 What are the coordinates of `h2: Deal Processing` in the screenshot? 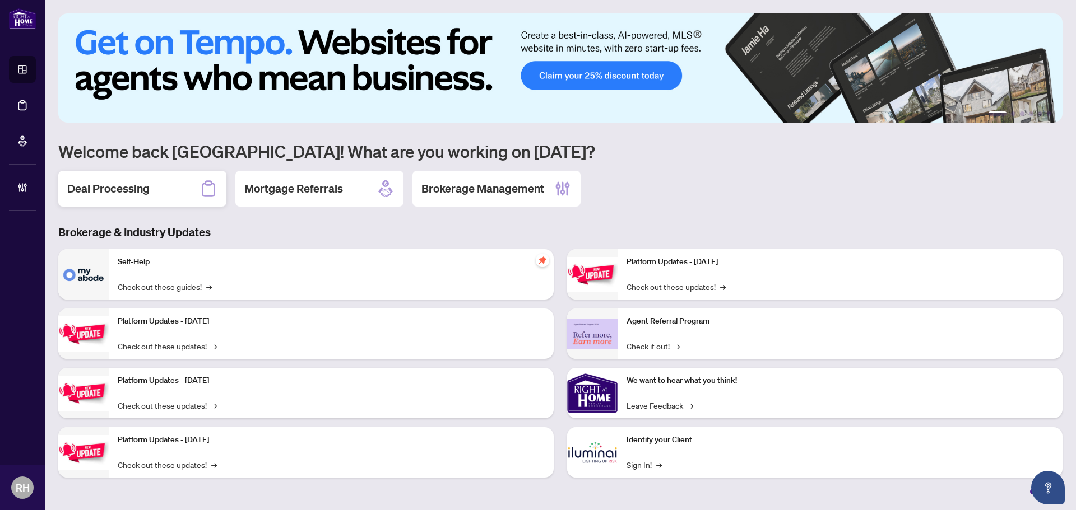 It's located at (108, 189).